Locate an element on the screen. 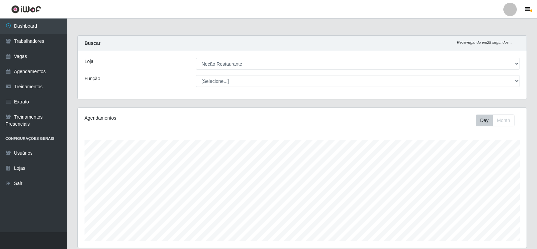 This screenshot has width=537, height=249. strong: Buscar is located at coordinates (92, 43).